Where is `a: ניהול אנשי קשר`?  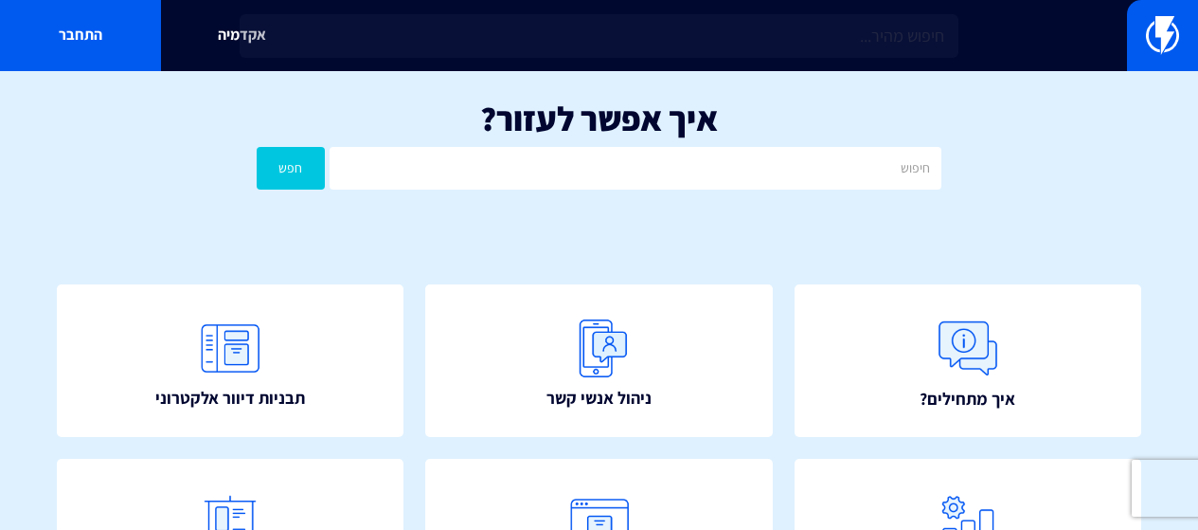
a: ניהול אנשי קשר is located at coordinates (599, 361).